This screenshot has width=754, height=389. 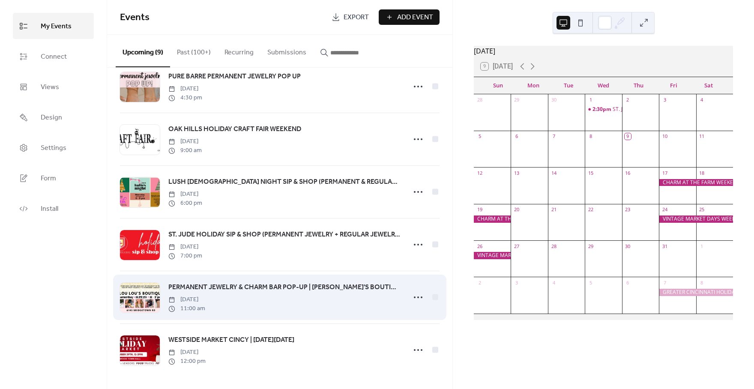 What do you see at coordinates (702, 173) in the screenshot?
I see `div: 18` at bounding box center [702, 173].